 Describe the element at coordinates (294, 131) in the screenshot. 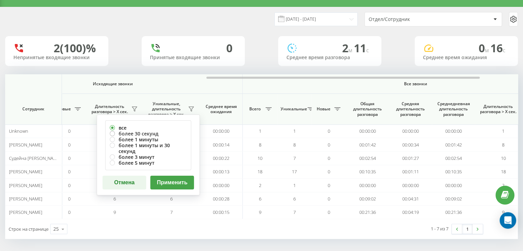

I see `span: 1` at that location.